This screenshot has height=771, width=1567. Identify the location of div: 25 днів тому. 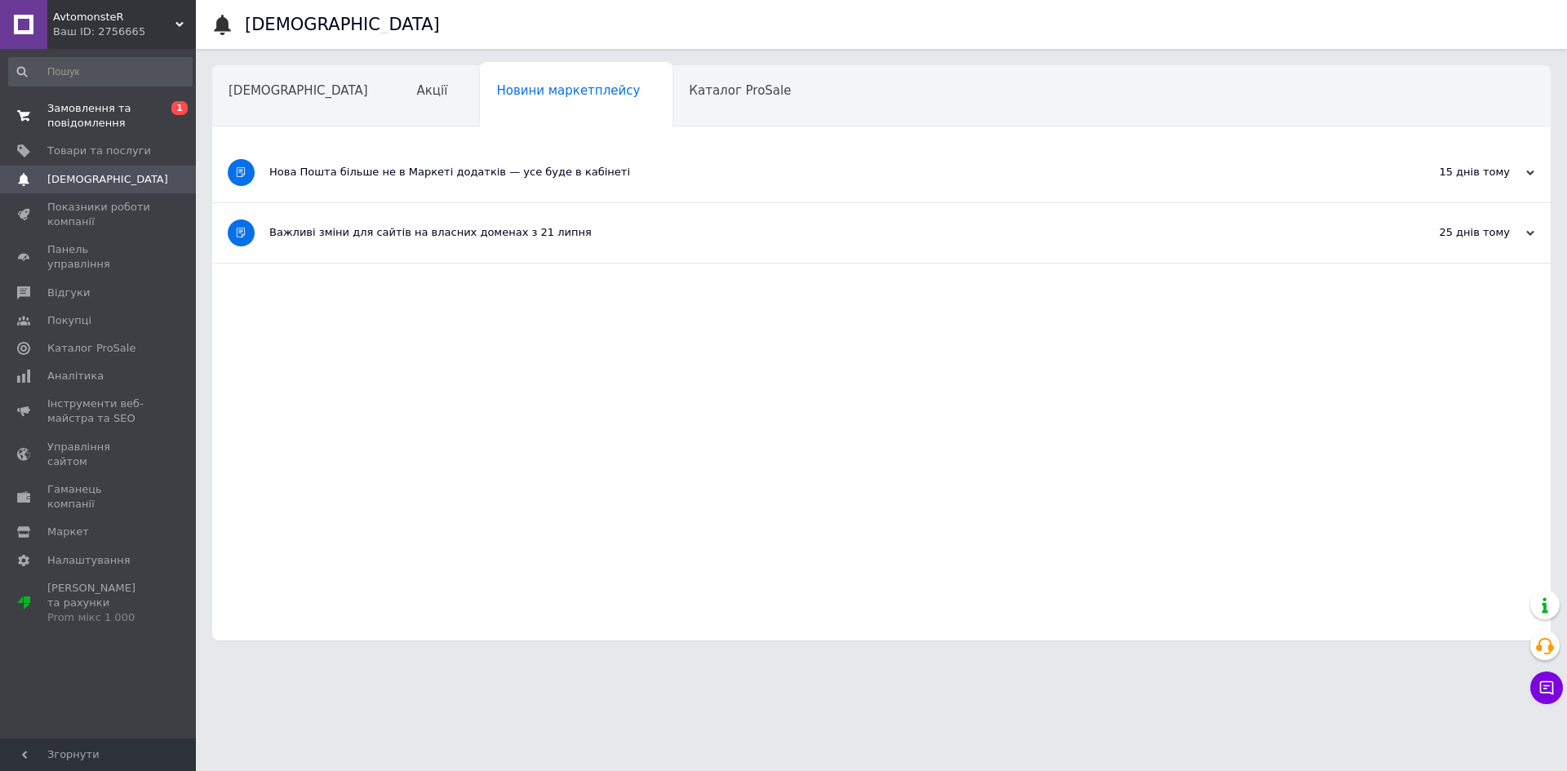
(1453, 233).